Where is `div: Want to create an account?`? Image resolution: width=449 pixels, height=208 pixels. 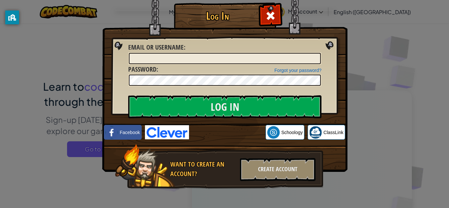
div: Want to create an account? is located at coordinates (203, 169).